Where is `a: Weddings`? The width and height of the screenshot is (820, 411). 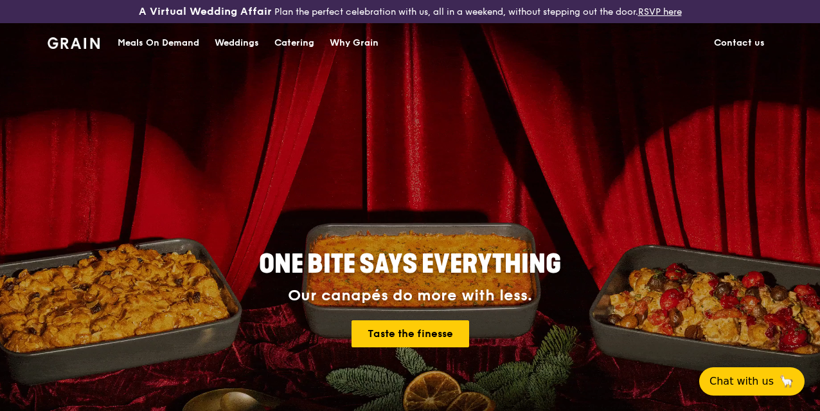 a: Weddings is located at coordinates (236, 43).